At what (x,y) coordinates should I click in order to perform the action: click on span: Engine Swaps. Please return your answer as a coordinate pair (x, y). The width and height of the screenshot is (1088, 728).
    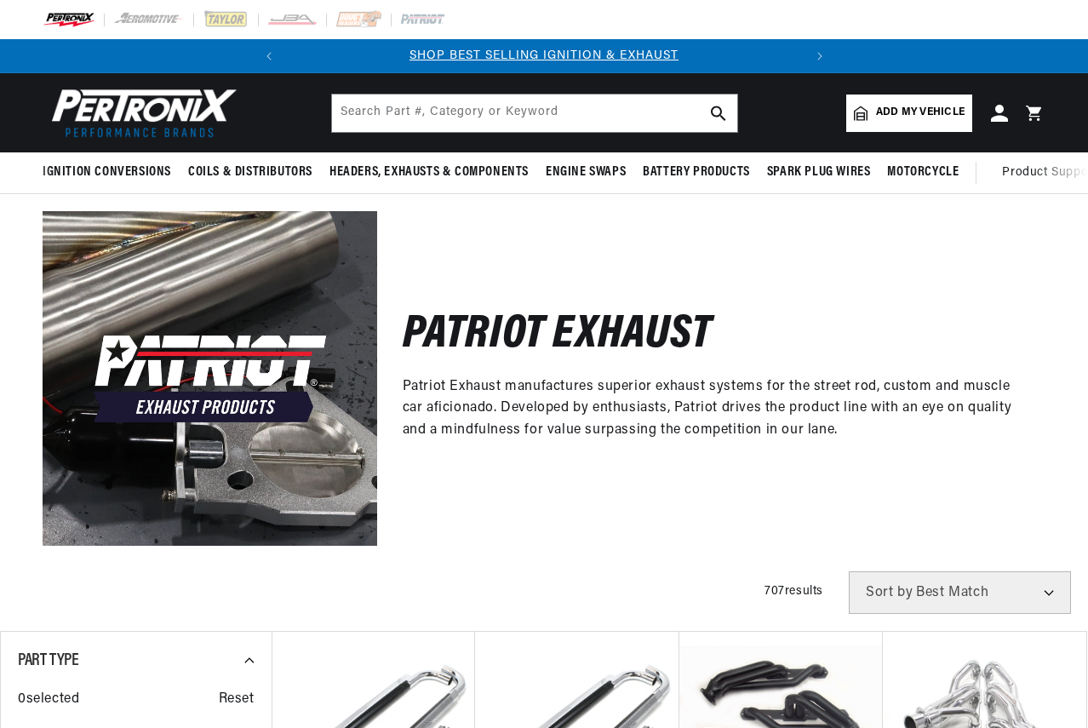
    Looking at the image, I should click on (586, 172).